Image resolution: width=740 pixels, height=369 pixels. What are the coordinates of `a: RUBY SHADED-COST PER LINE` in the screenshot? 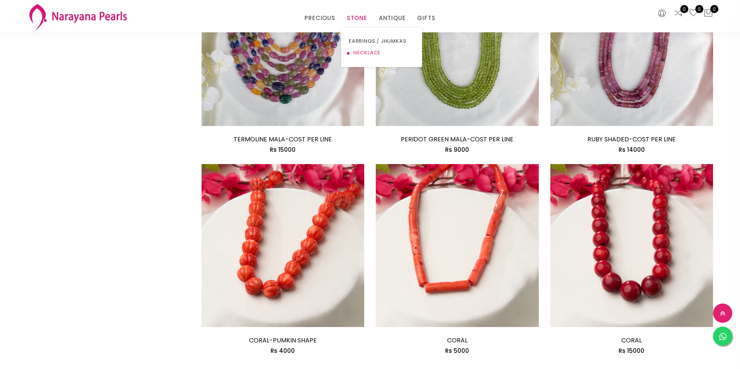 It's located at (631, 139).